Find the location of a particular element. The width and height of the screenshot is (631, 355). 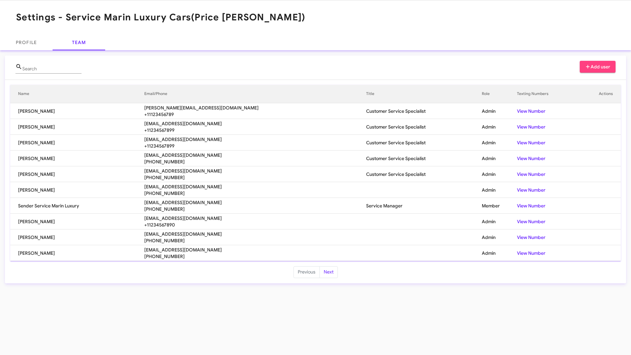

span: +11123456789 is located at coordinates (255, 114).